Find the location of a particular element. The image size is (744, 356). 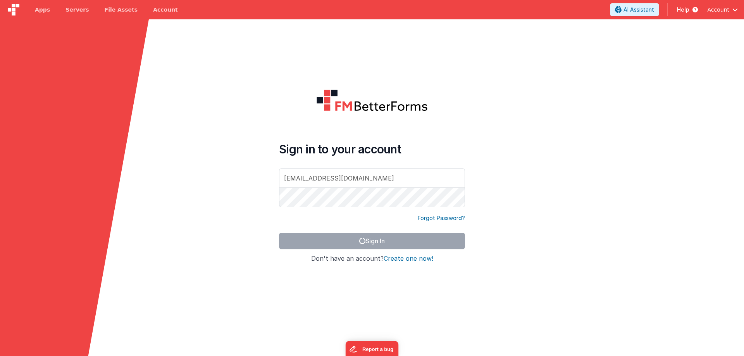

button: AI Assistant is located at coordinates (634, 10).